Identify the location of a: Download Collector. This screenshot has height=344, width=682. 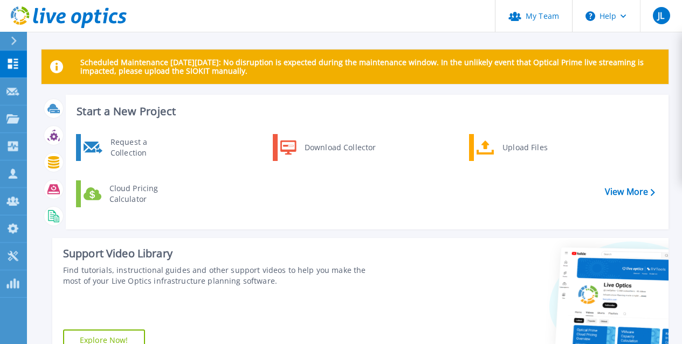
(328, 148).